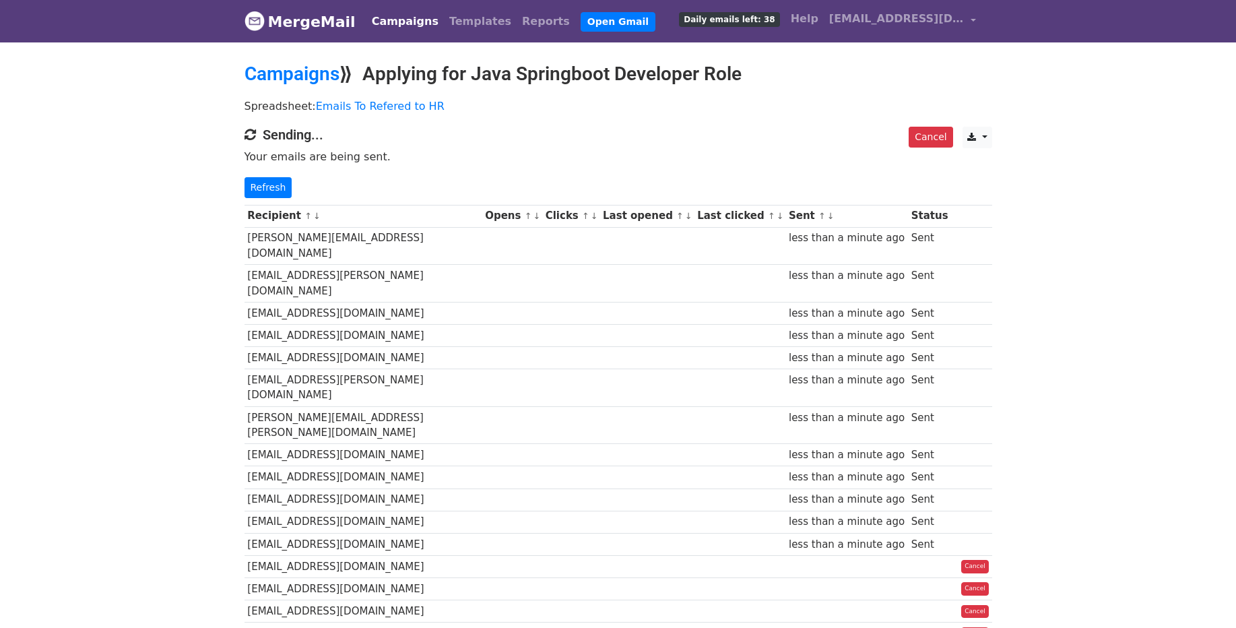 This screenshot has width=1236, height=628. Describe the element at coordinates (618, 22) in the screenshot. I see `a: Open Gmail` at that location.